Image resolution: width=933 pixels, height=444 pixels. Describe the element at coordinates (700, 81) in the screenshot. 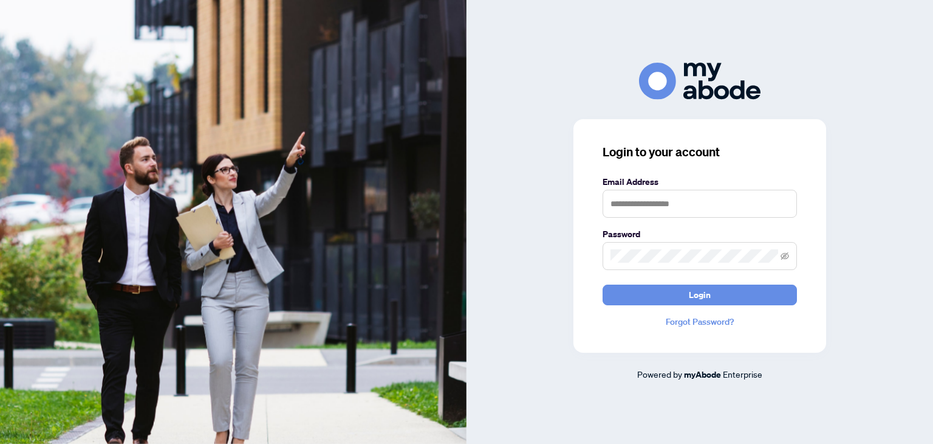

I see `img: ma-logo` at that location.